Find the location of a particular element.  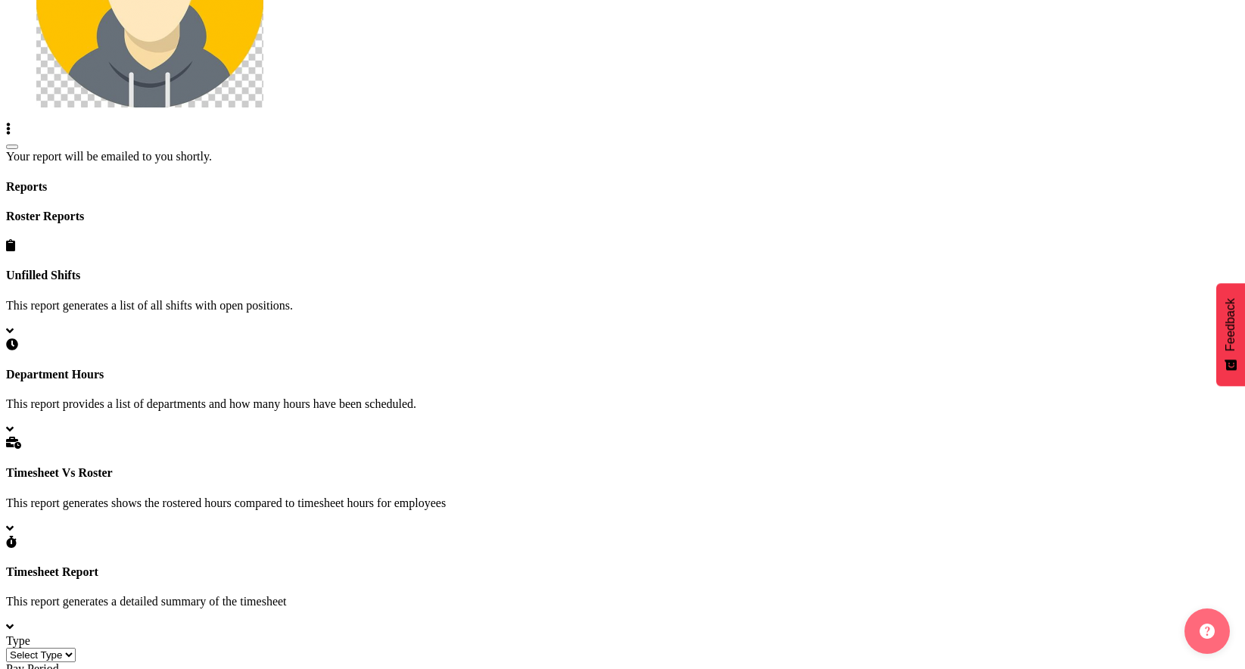

h4: Timesheet Report is located at coordinates (622, 572).